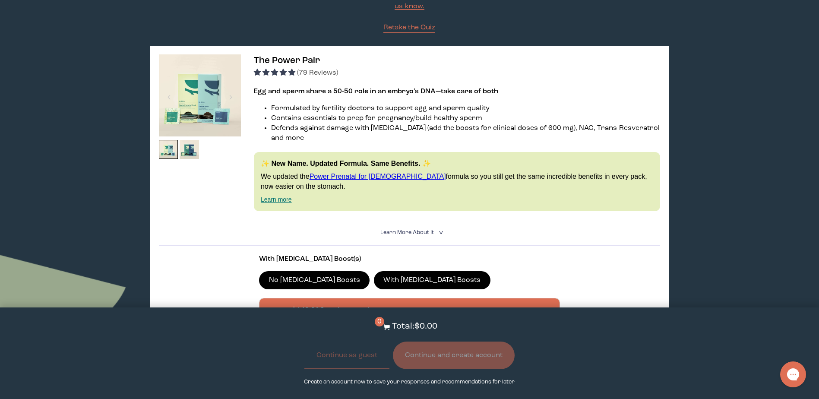 The image size is (819, 399). Describe the element at coordinates (318, 73) in the screenshot. I see `span: (79 Reviews)` at that location.